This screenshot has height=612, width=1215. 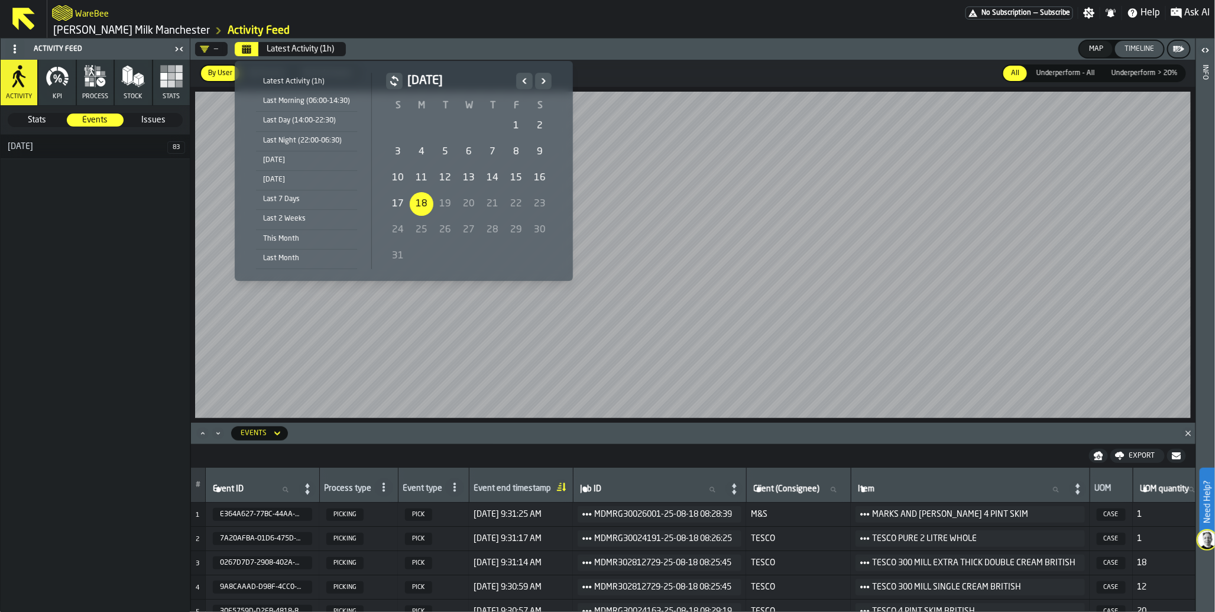 What do you see at coordinates (516, 106) in the screenshot?
I see `th: F` at bounding box center [516, 106].